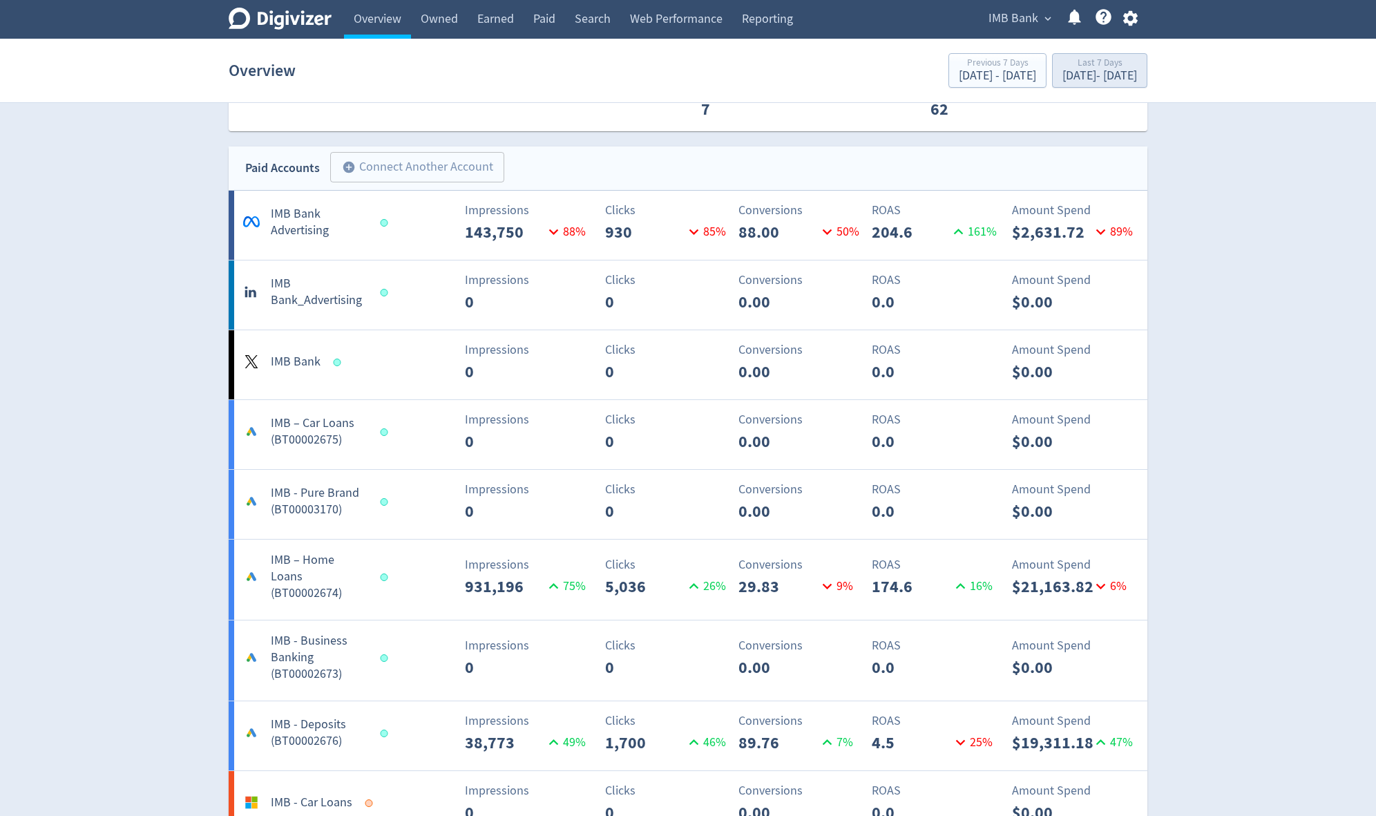 The image size is (1376, 816). Describe the element at coordinates (688, 660) in the screenshot. I see `a: IMB - Business Banking (BT00002673)Impressions0Clicks0Conversions0.00ROAS0.0Amount Spend$0.00` at that location.